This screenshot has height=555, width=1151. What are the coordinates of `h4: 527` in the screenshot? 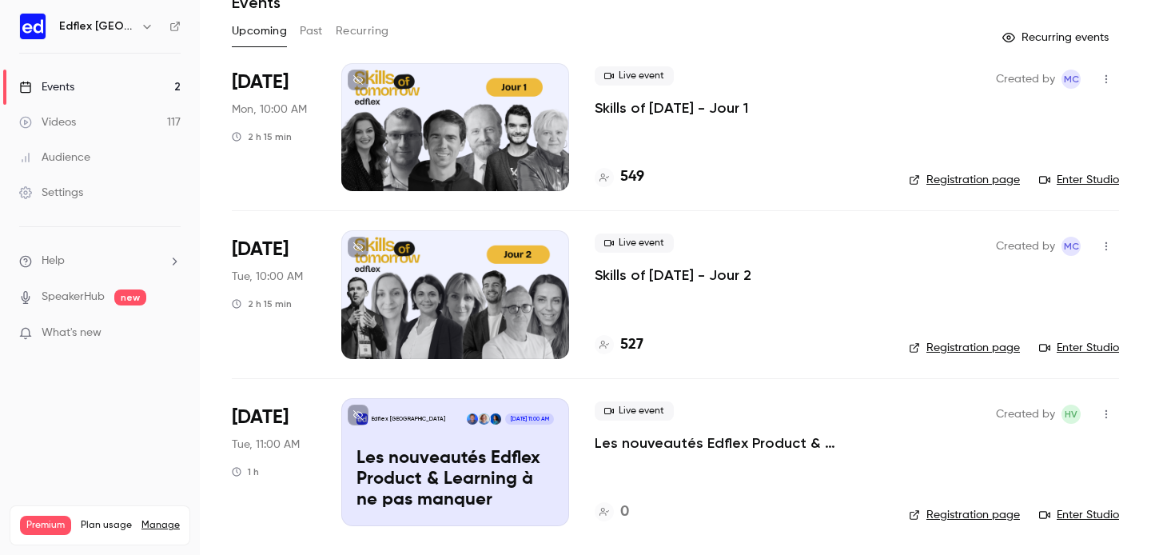 It's located at (632, 345).